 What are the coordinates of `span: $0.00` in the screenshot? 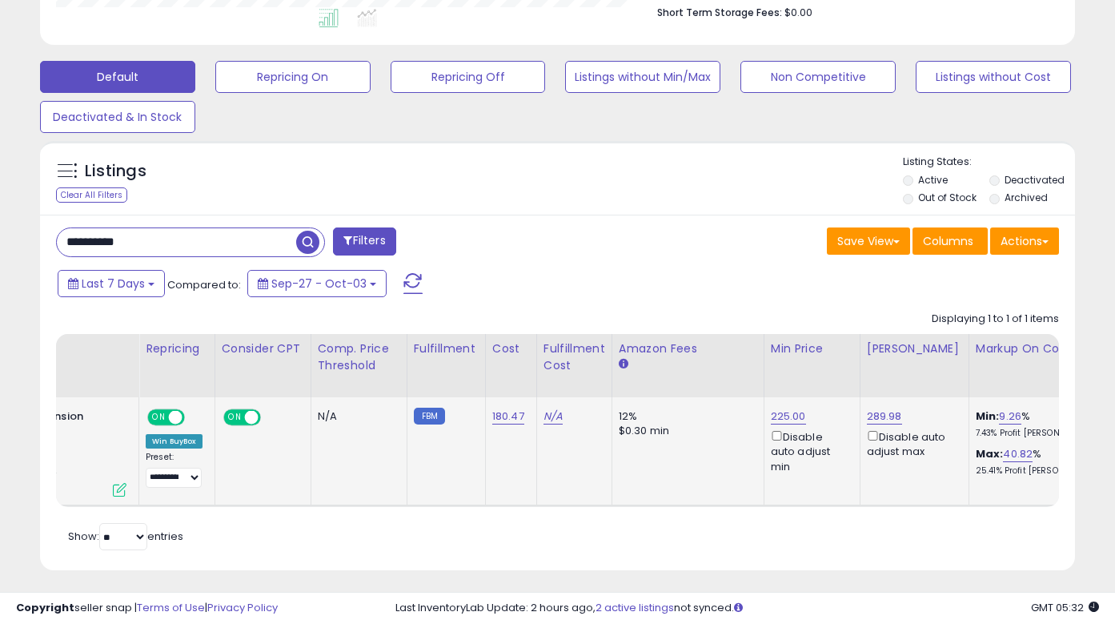 It's located at (798, 12).